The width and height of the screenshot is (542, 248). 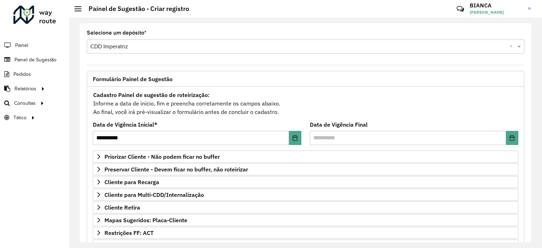 What do you see at coordinates (339, 125) in the screenshot?
I see `label: Data de Vigência Final` at bounding box center [339, 125].